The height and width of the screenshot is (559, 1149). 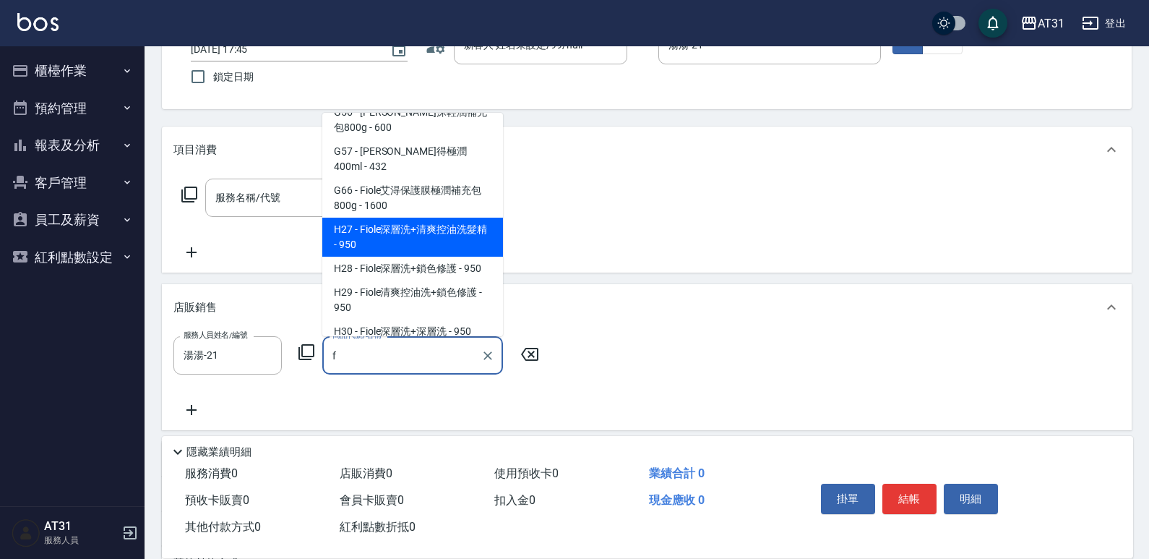 What do you see at coordinates (195, 150) in the screenshot?
I see `p: 項目消費` at bounding box center [195, 150].